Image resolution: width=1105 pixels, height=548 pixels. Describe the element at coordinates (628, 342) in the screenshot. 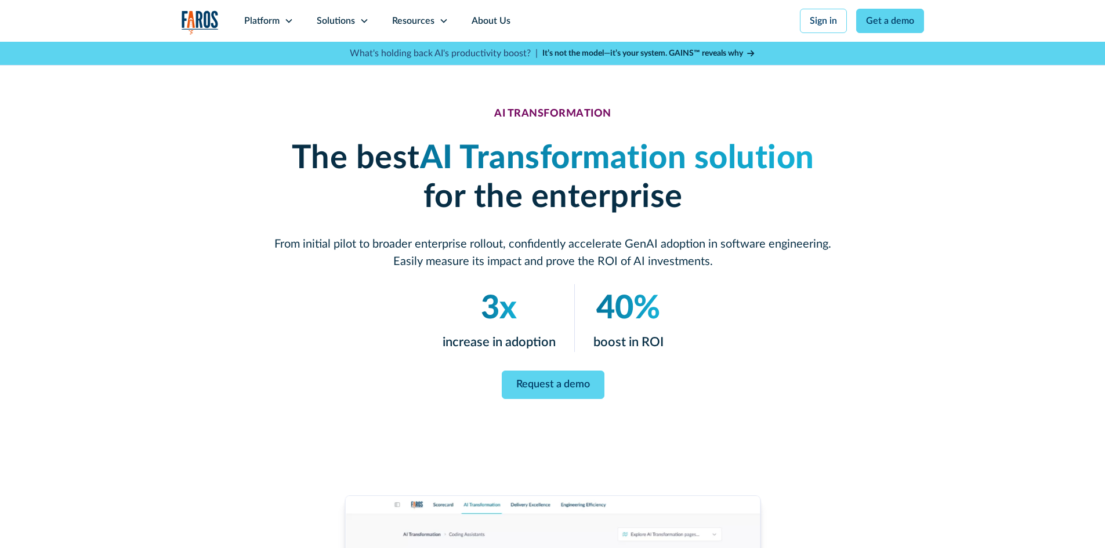

I see `p: boost in ROI` at that location.